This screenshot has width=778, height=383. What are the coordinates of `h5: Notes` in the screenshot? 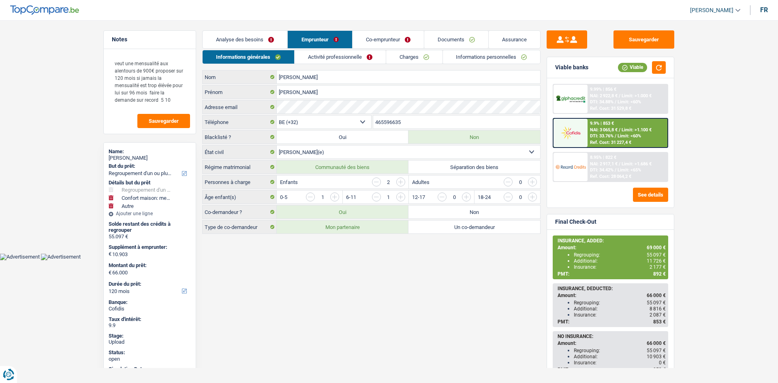 It's located at (150, 39).